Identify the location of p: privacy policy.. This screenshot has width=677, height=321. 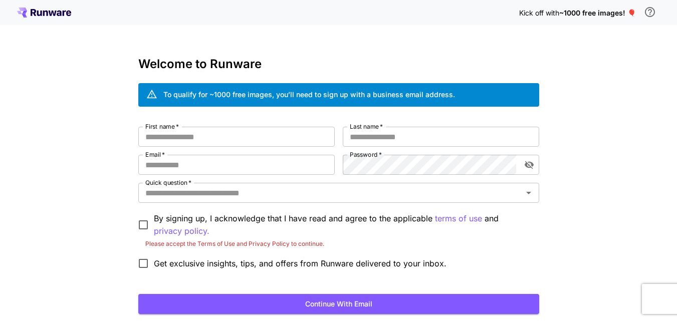
(181, 231).